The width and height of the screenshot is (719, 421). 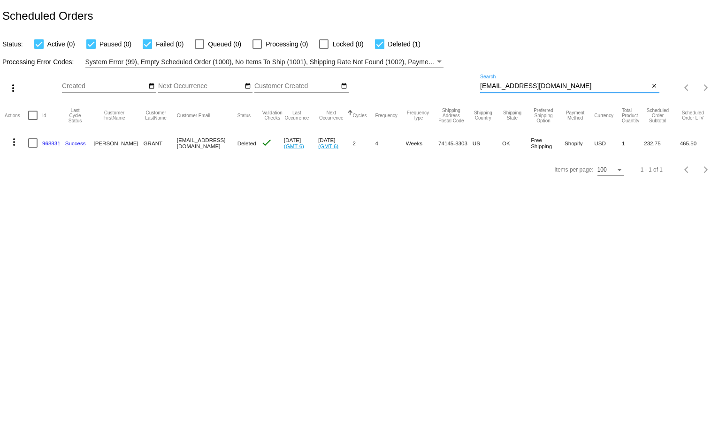 What do you see at coordinates (610, 170) in the screenshot?
I see `mat-select: Items per page:` at bounding box center [610, 170].